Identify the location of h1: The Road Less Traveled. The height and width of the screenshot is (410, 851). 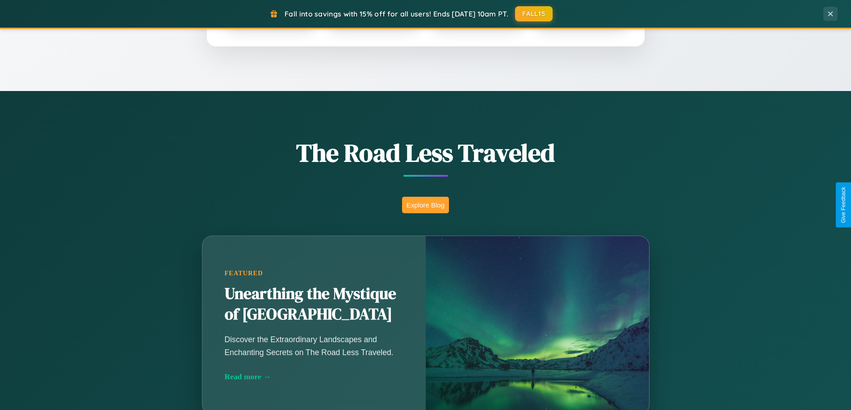
(426, 153).